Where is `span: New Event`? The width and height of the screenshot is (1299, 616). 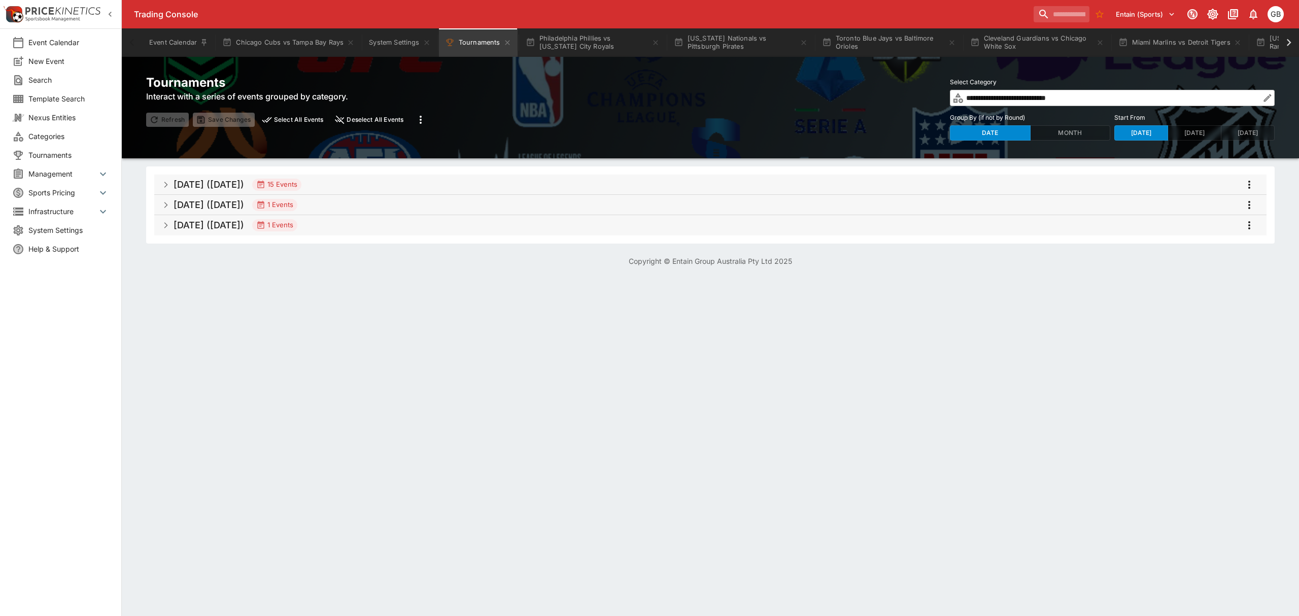
span: New Event is located at coordinates (69, 61).